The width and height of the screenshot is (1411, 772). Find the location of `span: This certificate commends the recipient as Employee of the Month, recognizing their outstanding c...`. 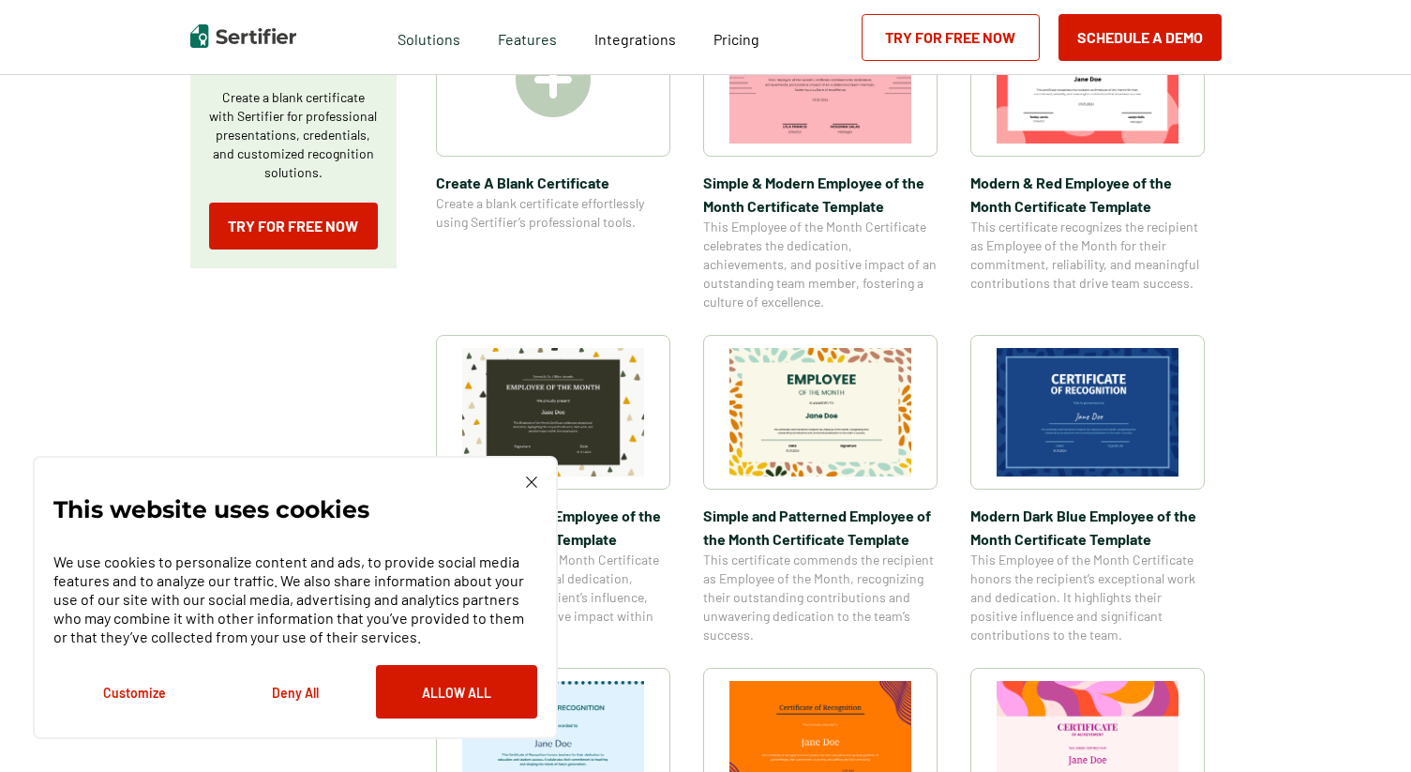

span: This certificate commends the recipient as Employee of the Month, recognizing their outstanding c... is located at coordinates (821, 597).